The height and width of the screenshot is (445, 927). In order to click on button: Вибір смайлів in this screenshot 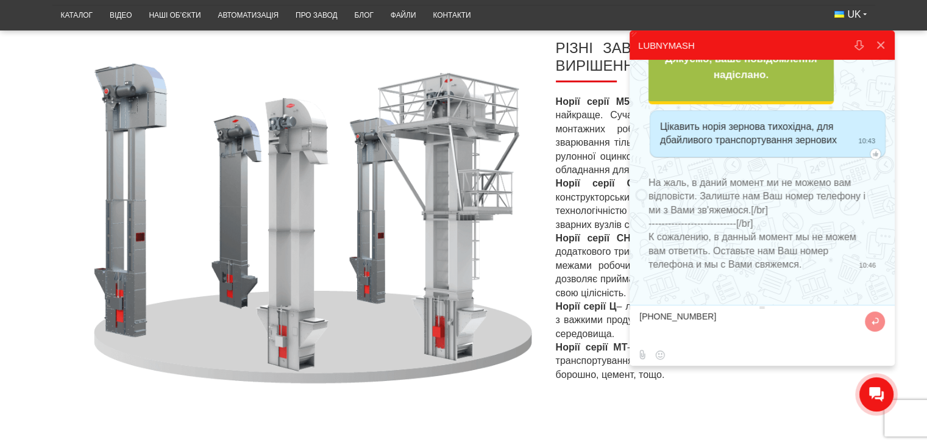, I will do `click(660, 355)`.